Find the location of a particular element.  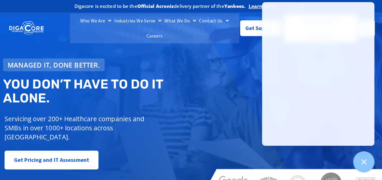

a: Careers is located at coordinates (154, 36).